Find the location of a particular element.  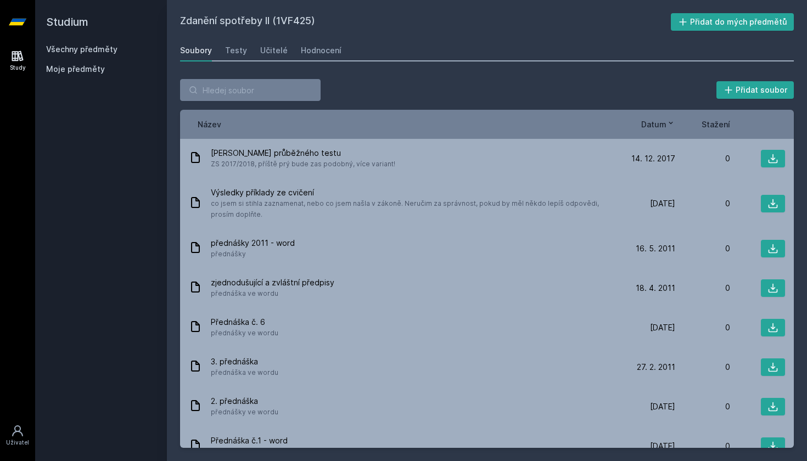

span: Datum is located at coordinates (654, 124).